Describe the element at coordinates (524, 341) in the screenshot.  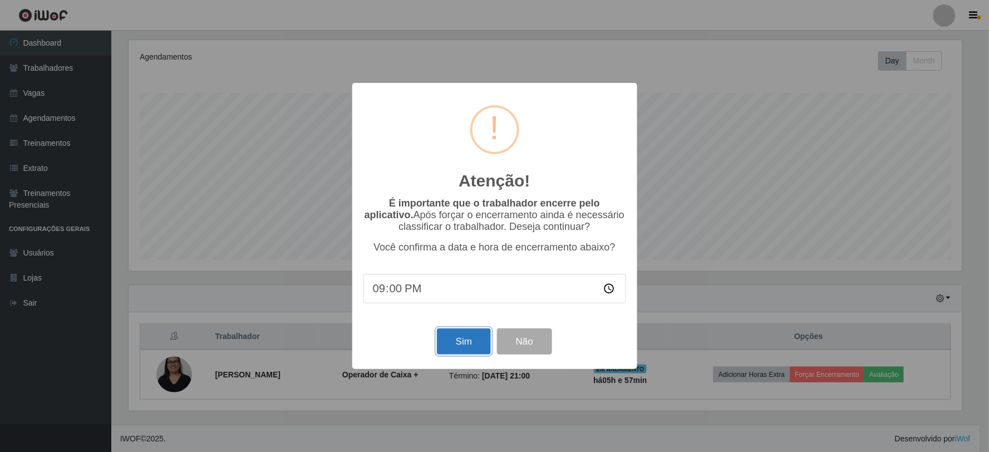
I see `button: Não` at that location.